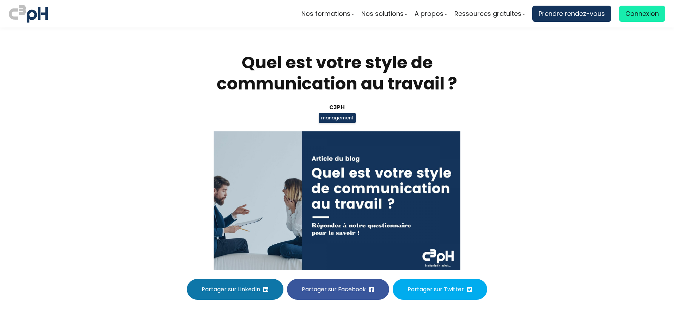  What do you see at coordinates (337, 118) in the screenshot?
I see `span: management` at bounding box center [337, 118].